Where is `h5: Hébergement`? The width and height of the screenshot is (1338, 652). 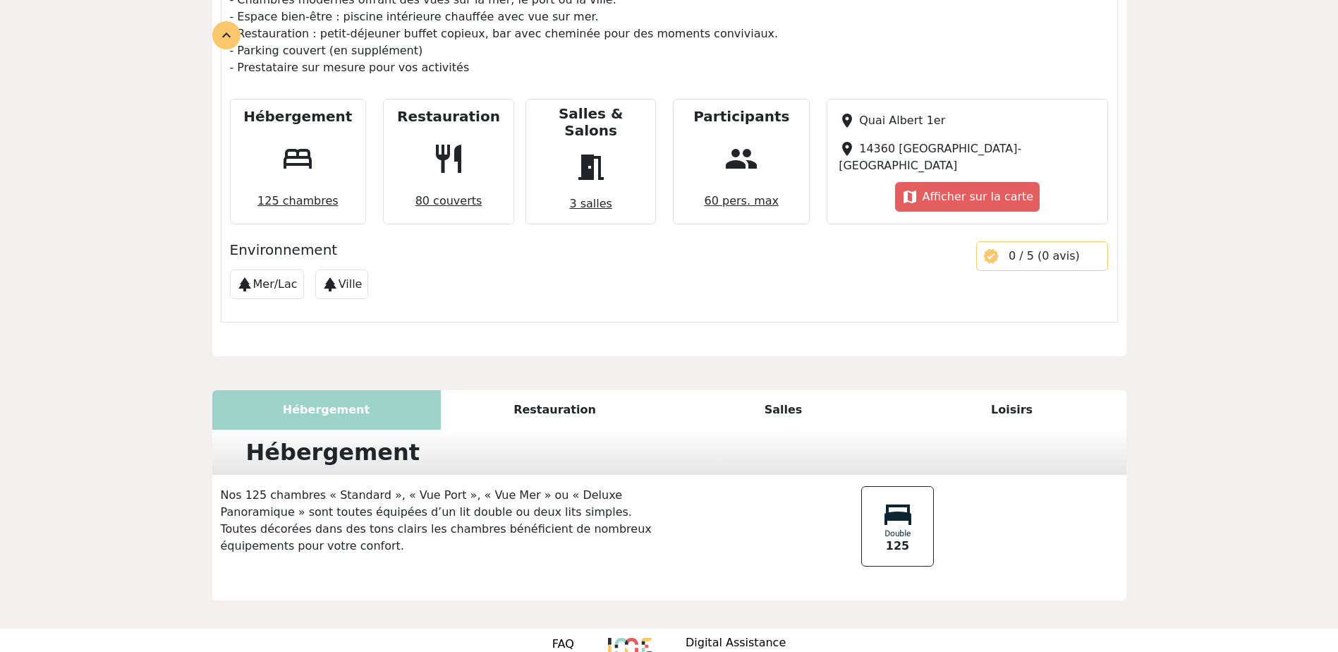
h5: Hébergement is located at coordinates (298, 116).